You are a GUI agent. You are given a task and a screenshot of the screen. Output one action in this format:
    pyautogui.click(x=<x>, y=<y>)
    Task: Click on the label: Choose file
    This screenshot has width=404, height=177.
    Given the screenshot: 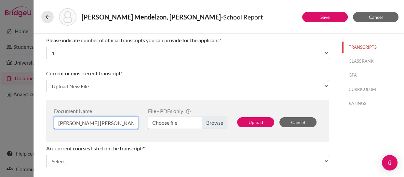 What is the action you would take?
    pyautogui.click(x=188, y=123)
    